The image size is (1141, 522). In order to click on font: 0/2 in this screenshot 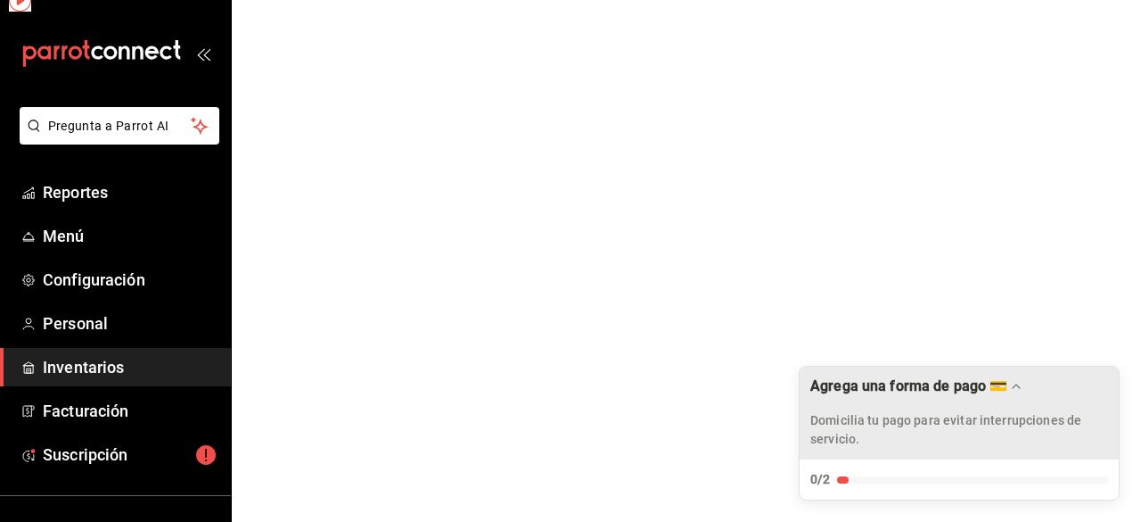, I will do `click(820, 479)`.